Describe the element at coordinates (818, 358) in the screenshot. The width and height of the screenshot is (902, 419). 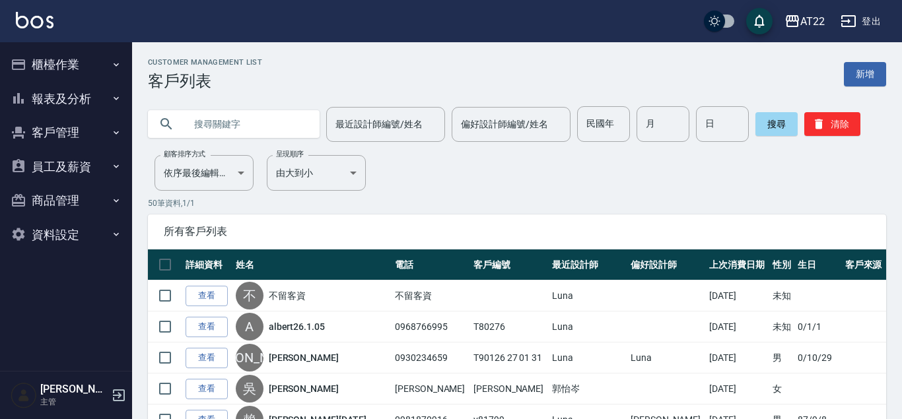
I see `td: 0/10/29` at that location.